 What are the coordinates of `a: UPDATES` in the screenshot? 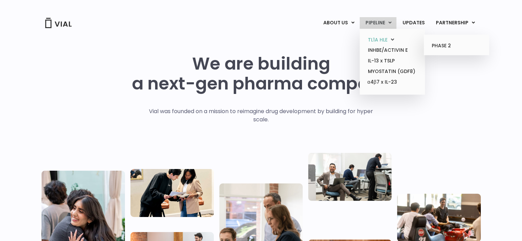 It's located at (413, 23).